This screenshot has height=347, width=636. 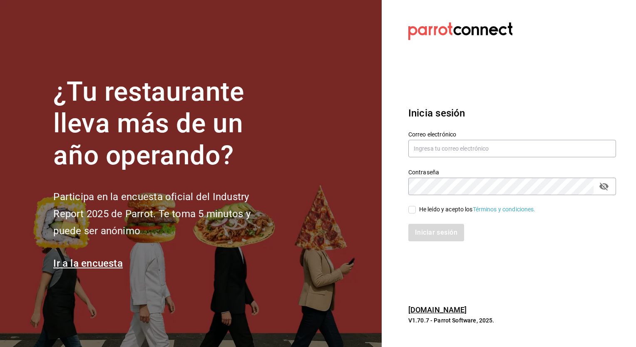 What do you see at coordinates (512, 134) in the screenshot?
I see `label: Correo electrónico` at bounding box center [512, 134].